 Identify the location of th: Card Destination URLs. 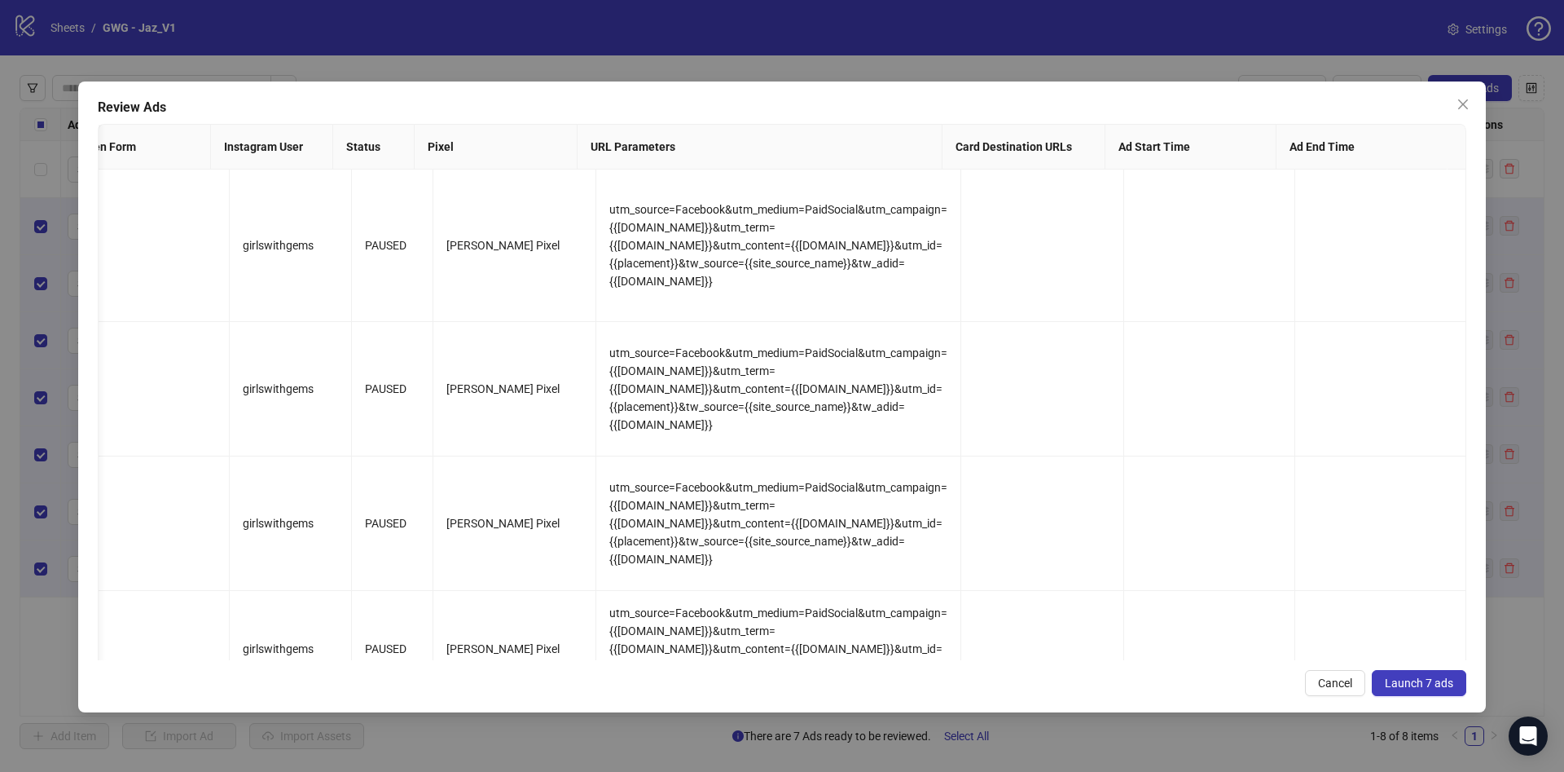
(1024, 147).